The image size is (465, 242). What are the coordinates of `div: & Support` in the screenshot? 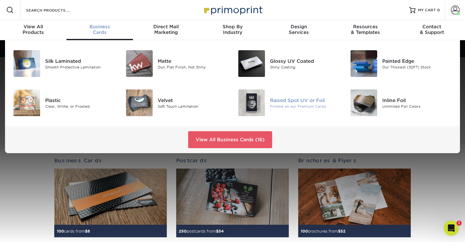 It's located at (432, 29).